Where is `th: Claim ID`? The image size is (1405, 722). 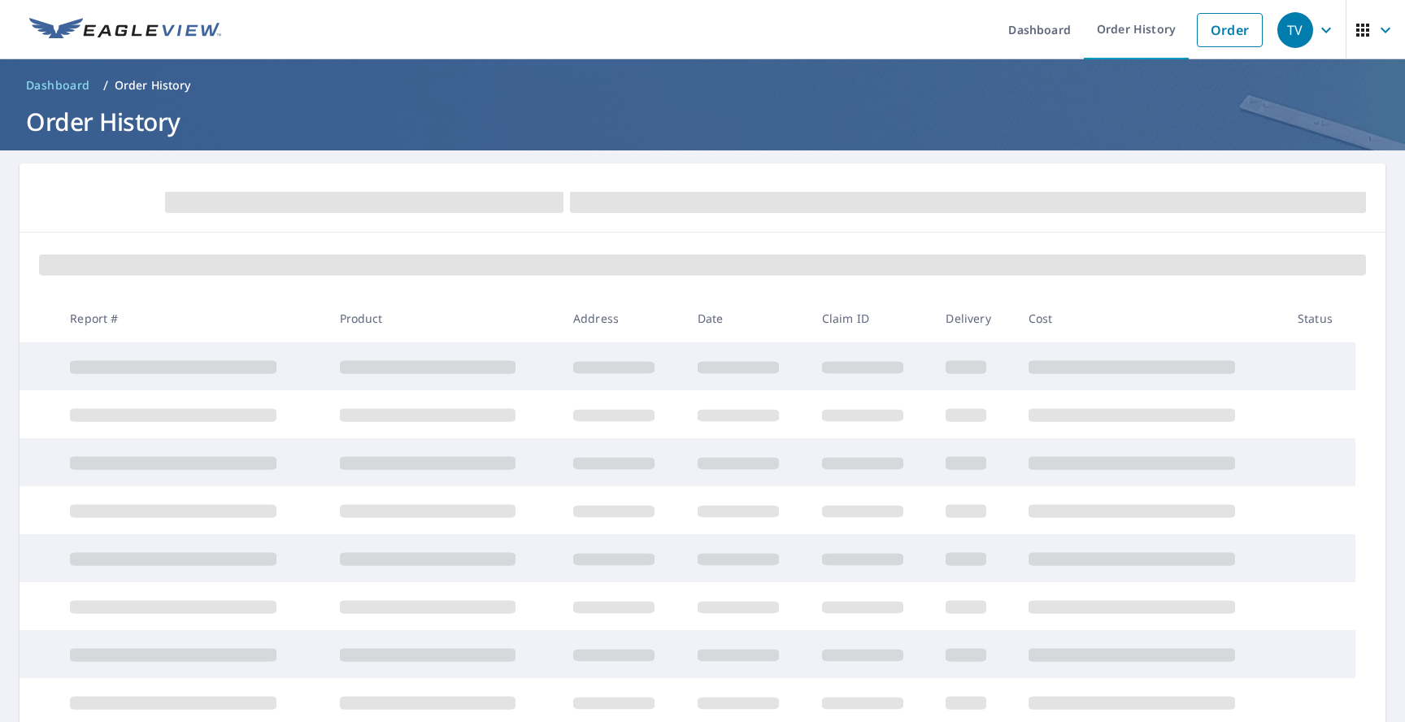 th: Claim ID is located at coordinates (871, 318).